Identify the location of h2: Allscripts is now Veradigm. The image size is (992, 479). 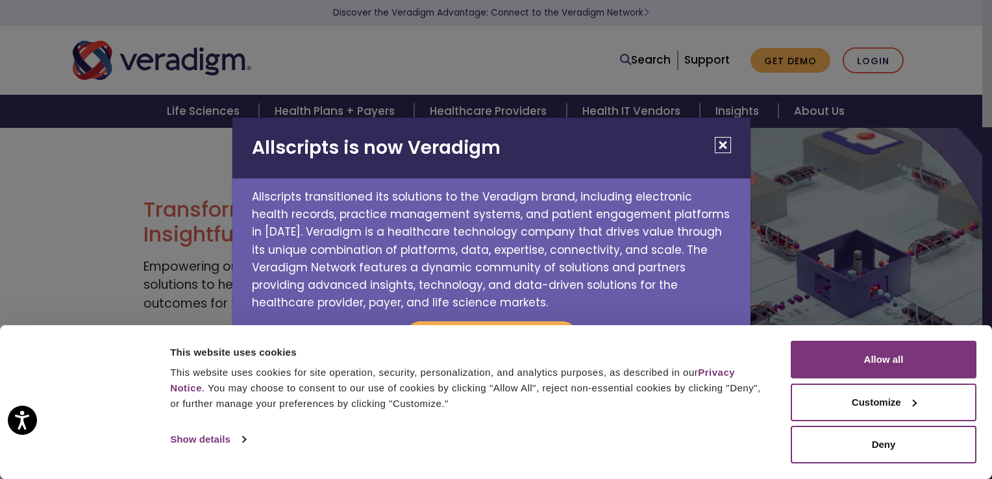
(492, 148).